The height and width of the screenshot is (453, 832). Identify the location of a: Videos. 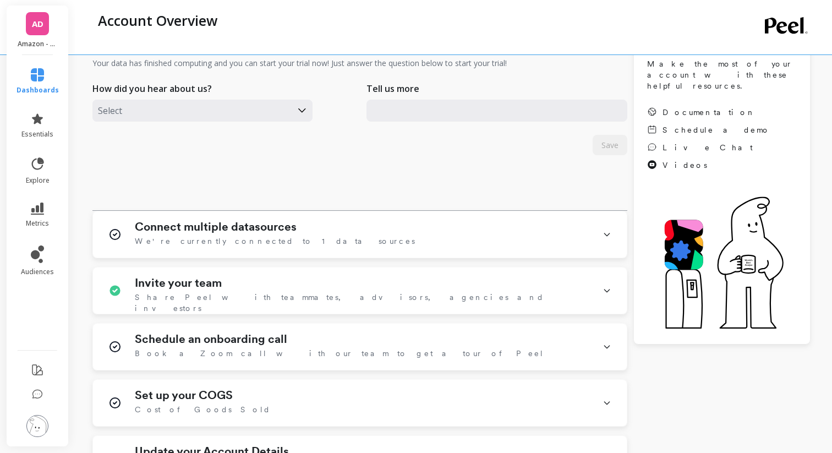
(709, 165).